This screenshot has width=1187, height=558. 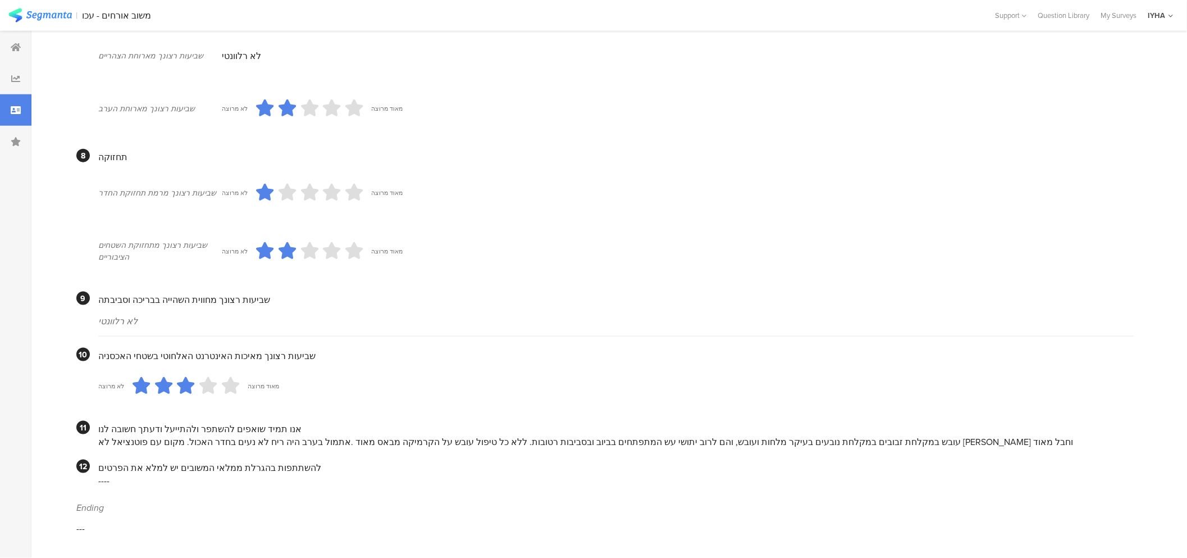 I want to click on div: להשתתפות בהגרלת ממלאי המשובים יש למלא את הפרטים, so click(x=616, y=467).